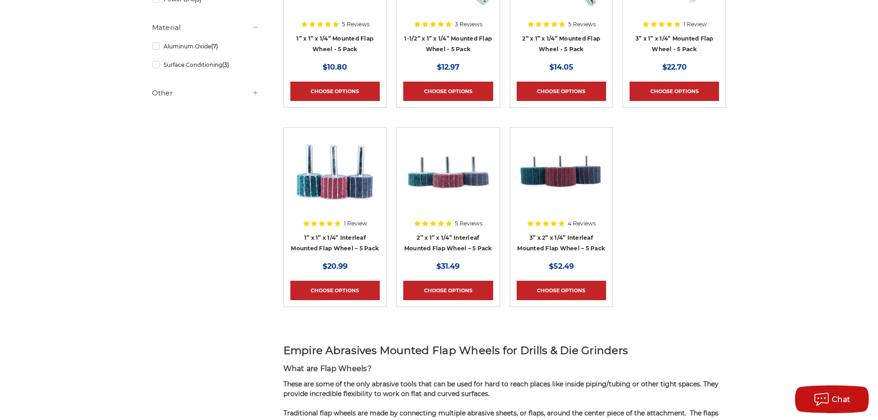 This screenshot has height=420, width=878. I want to click on span: $31.49, so click(448, 266).